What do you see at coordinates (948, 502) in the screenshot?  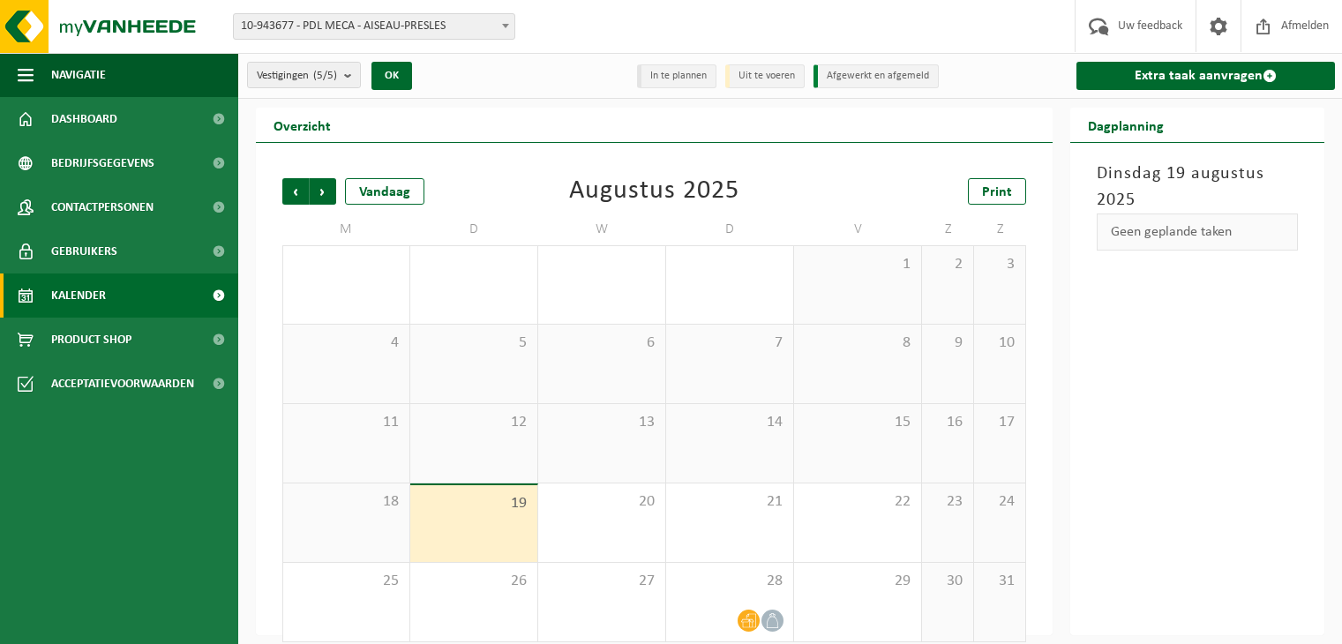 I see `span: 23` at bounding box center [948, 502].